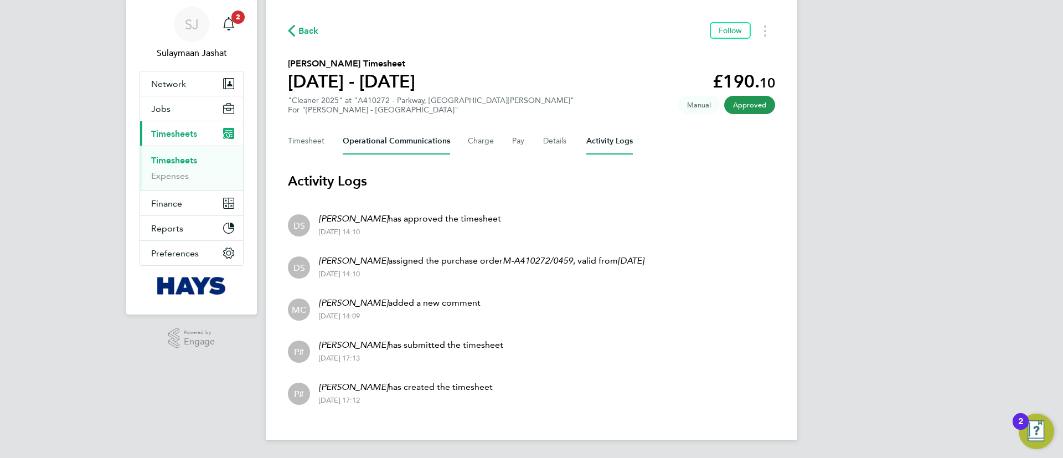 Image resolution: width=1063 pixels, height=458 pixels. I want to click on a: Timesheets, so click(174, 160).